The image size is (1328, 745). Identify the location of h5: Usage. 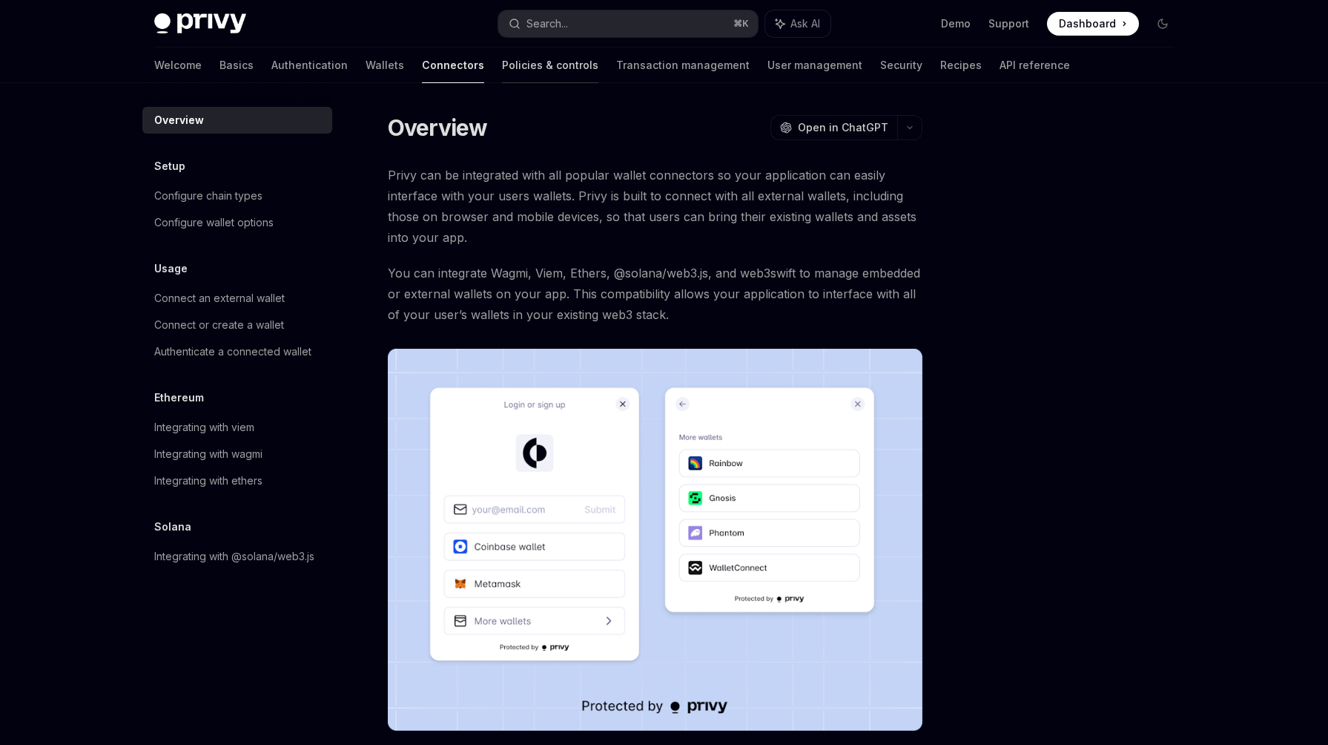
(171, 268).